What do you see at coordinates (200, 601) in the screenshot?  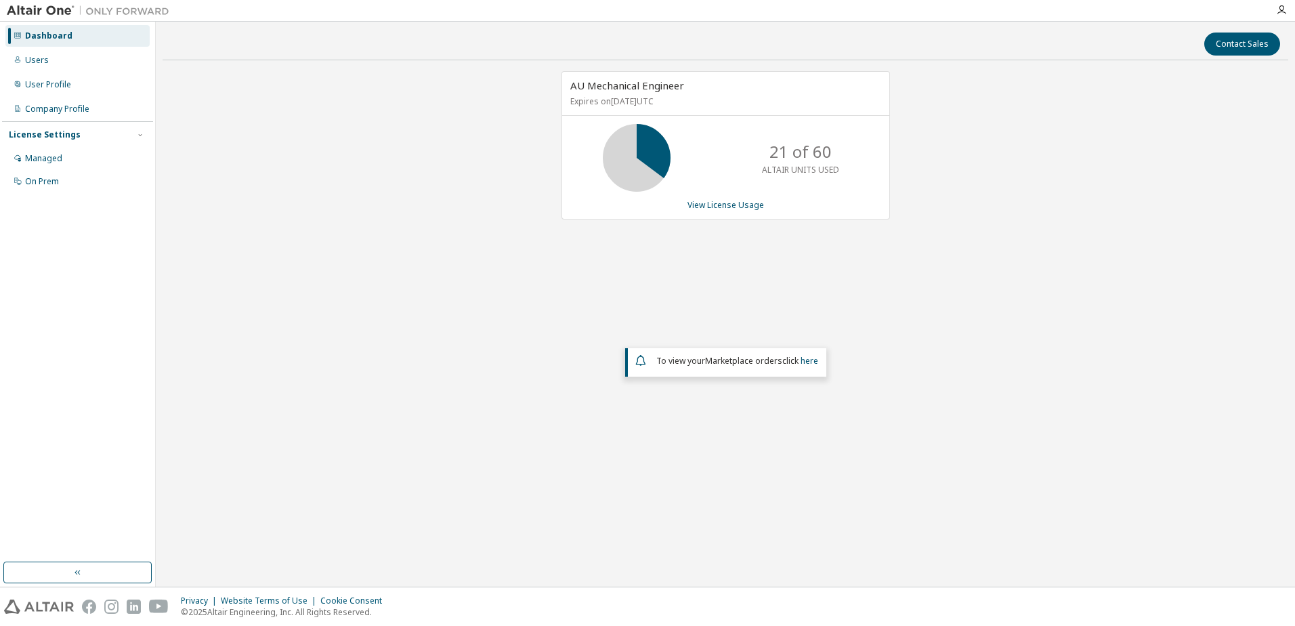 I see `div: Privacy` at bounding box center [200, 601].